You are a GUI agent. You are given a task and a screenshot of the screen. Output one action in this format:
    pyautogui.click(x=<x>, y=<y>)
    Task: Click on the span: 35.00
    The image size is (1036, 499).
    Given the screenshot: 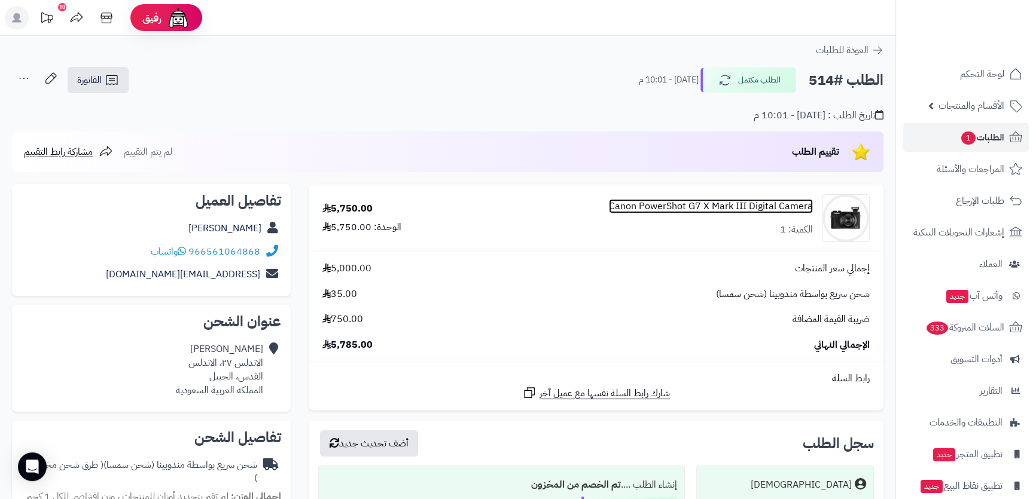 What is the action you would take?
    pyautogui.click(x=340, y=294)
    